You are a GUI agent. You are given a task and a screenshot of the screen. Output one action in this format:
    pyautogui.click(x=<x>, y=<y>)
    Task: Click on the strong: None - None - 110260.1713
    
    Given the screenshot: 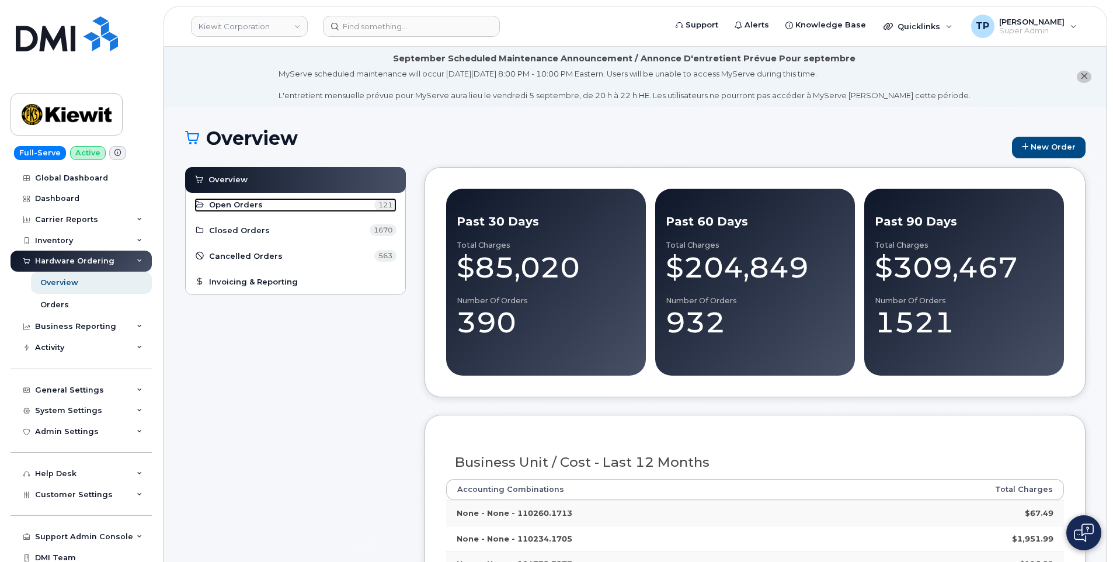 What is the action you would take?
    pyautogui.click(x=514, y=513)
    